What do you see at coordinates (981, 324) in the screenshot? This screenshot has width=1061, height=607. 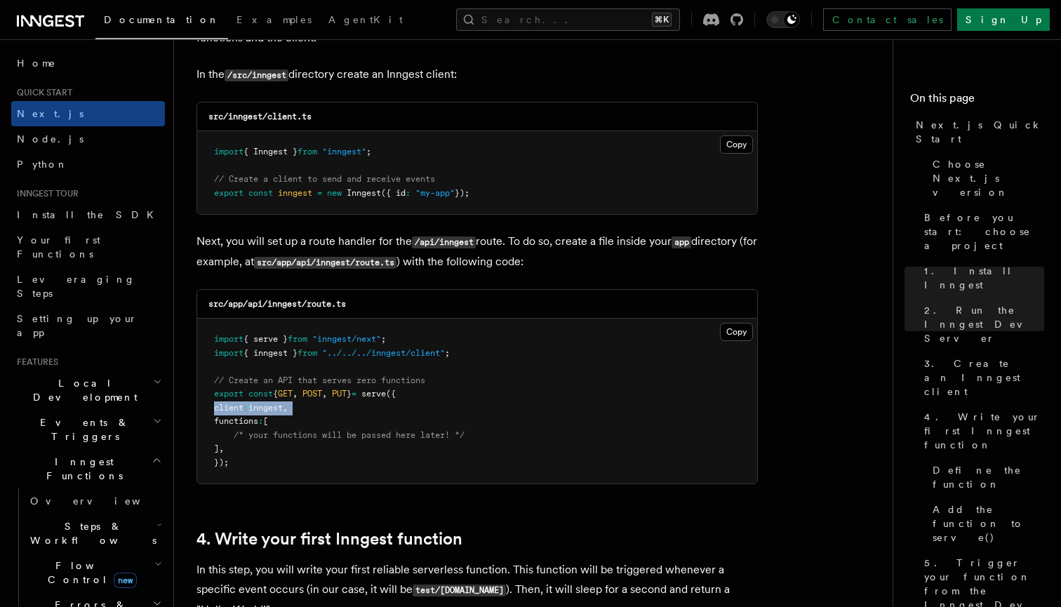 I see `a: 2. Run the Inngest Dev Server` at bounding box center [981, 324].